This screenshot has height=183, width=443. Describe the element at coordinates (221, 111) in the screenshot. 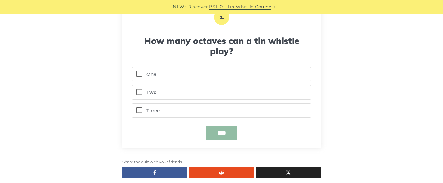

I see `label: Three` at that location.